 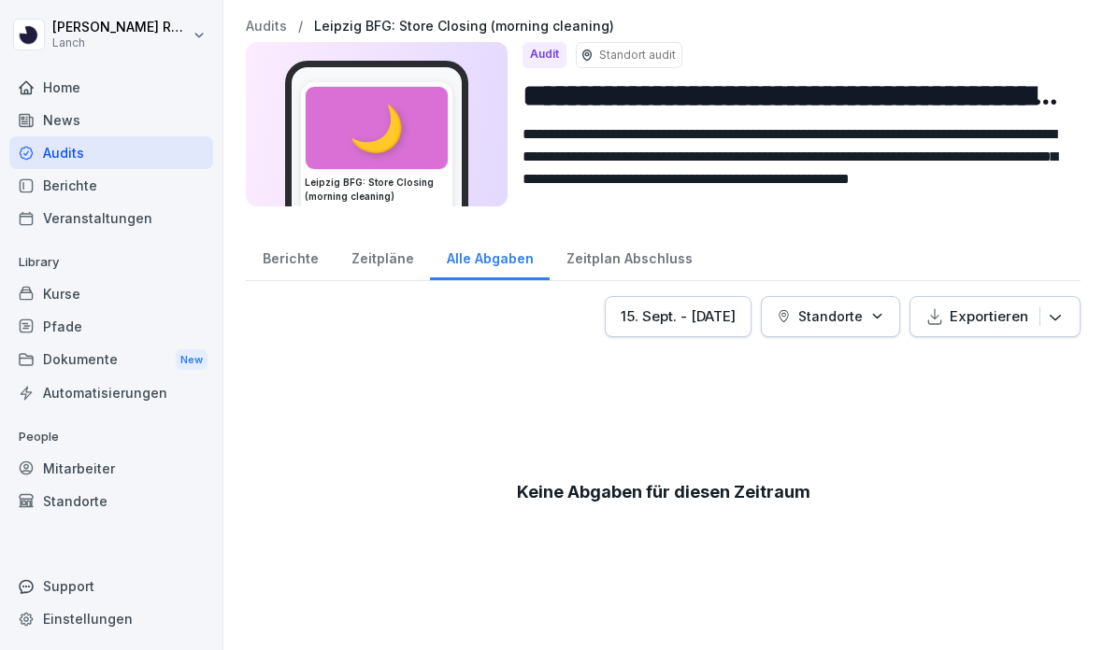 I want to click on a: Alle Abgaben, so click(x=490, y=256).